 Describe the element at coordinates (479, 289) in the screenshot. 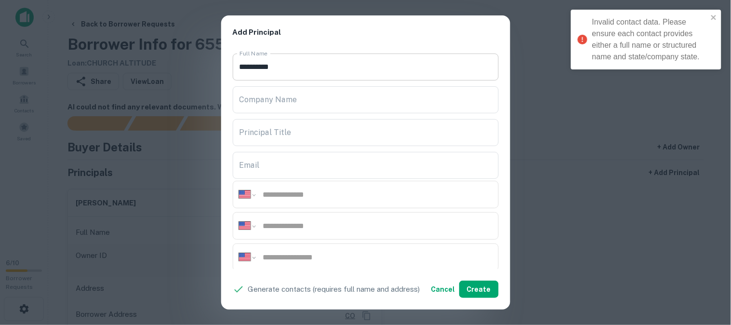

I see `button: Create` at that location.